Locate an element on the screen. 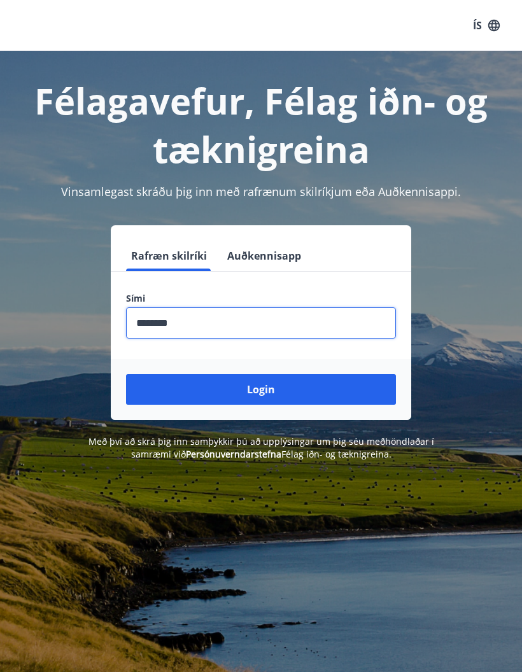  button: Rafræn skilríki is located at coordinates (169, 256).